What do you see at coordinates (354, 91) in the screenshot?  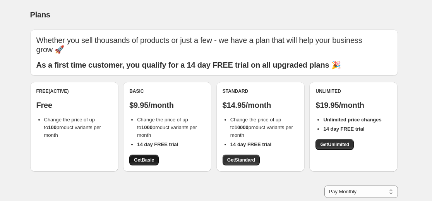 I see `div: Unlimited` at bounding box center [354, 91].